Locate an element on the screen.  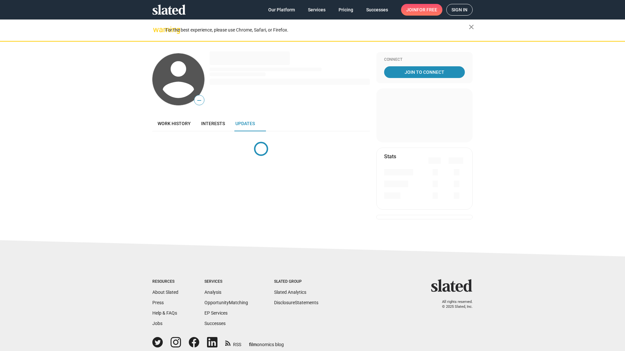
mat-icon: close is located at coordinates (471, 27).